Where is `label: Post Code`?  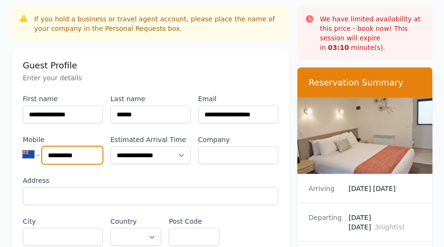
label: Post Code is located at coordinates (194, 221).